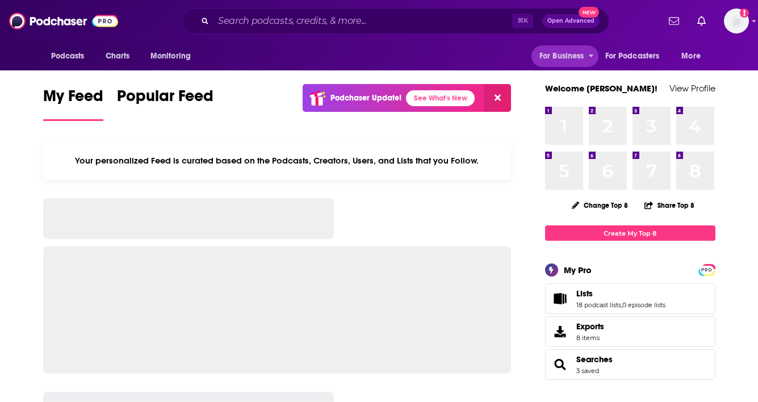 This screenshot has height=402, width=758. What do you see at coordinates (170, 56) in the screenshot?
I see `span: Monitoring` at bounding box center [170, 56].